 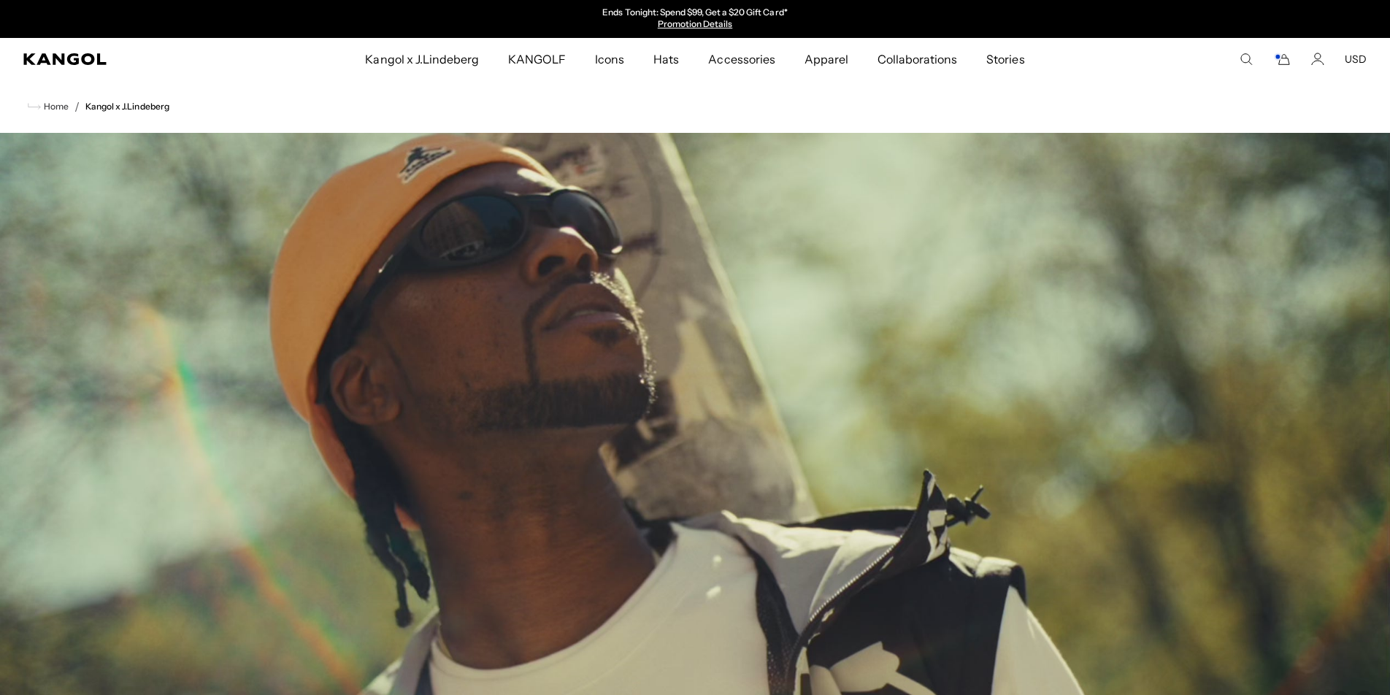 What do you see at coordinates (666, 59) in the screenshot?
I see `a: Hats` at bounding box center [666, 59].